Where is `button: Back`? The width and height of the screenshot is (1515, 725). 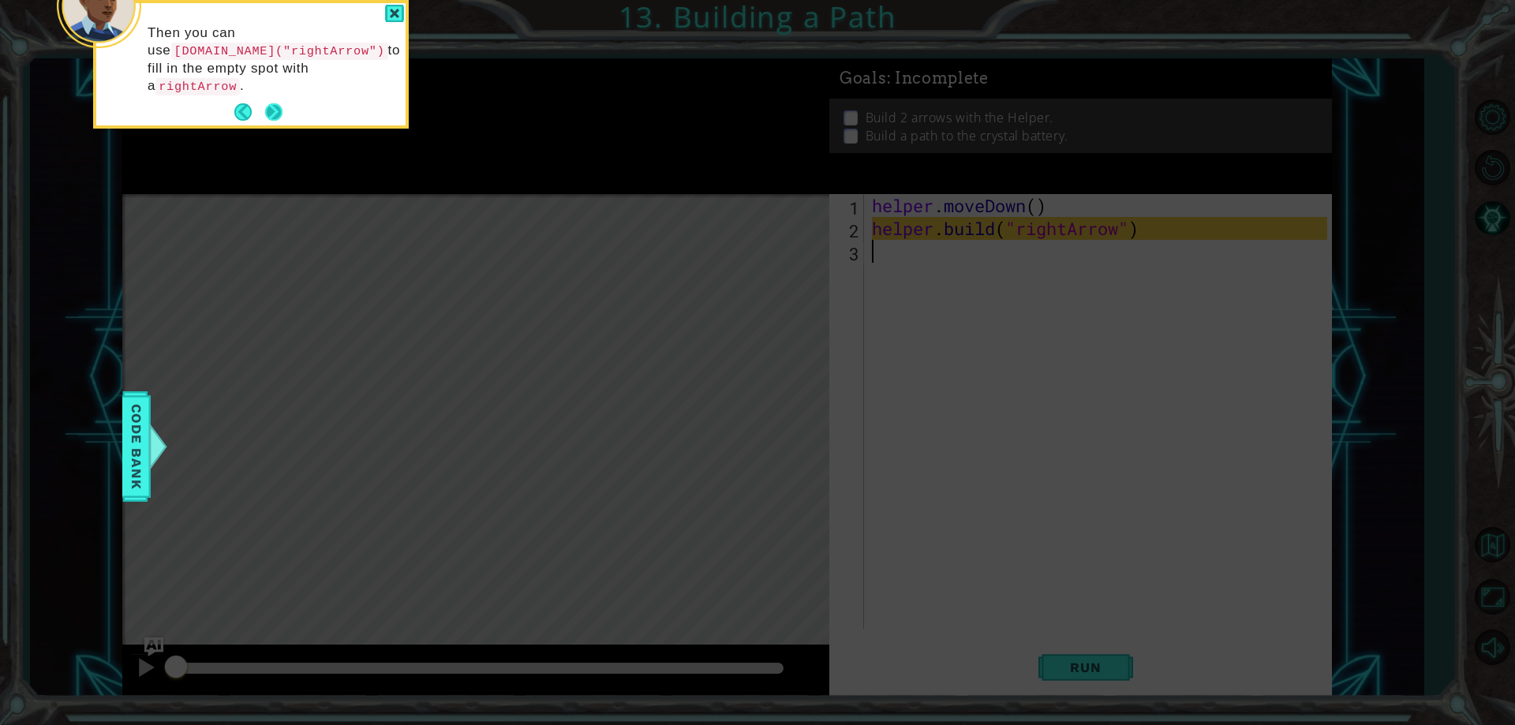
button: Back is located at coordinates (249, 112).